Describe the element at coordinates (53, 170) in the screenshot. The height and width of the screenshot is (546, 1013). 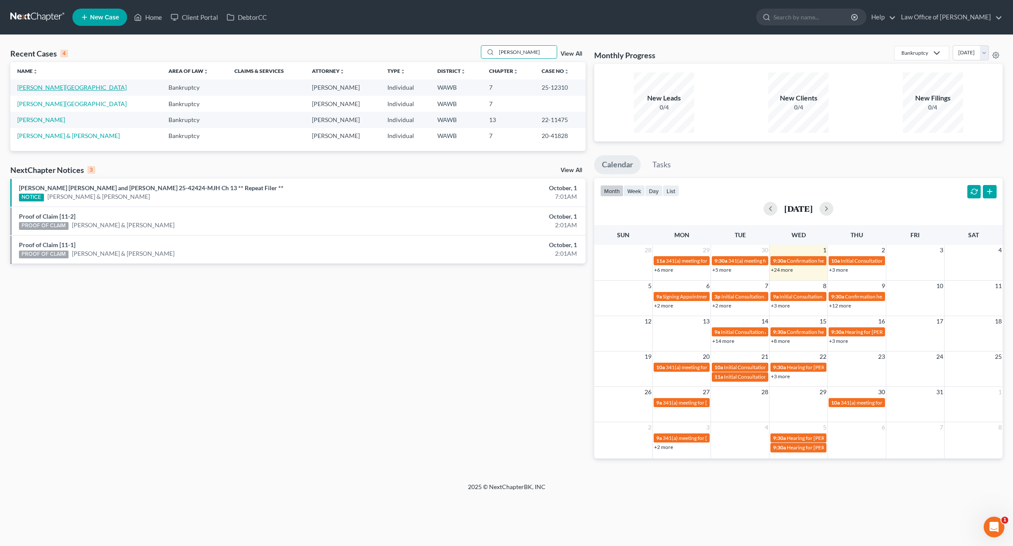
I see `div: NextChapter Notices` at that location.